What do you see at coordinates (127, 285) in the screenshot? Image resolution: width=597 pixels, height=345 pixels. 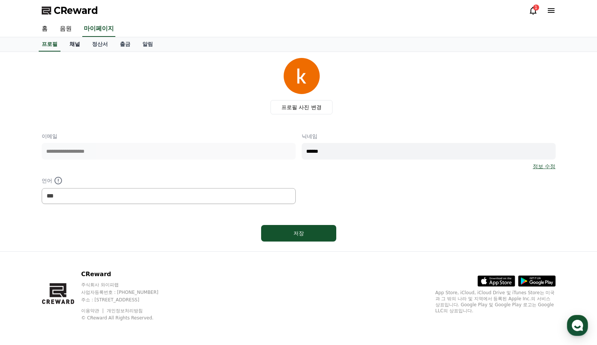 I see `p: 주식회사 와이피랩` at bounding box center [127, 285].